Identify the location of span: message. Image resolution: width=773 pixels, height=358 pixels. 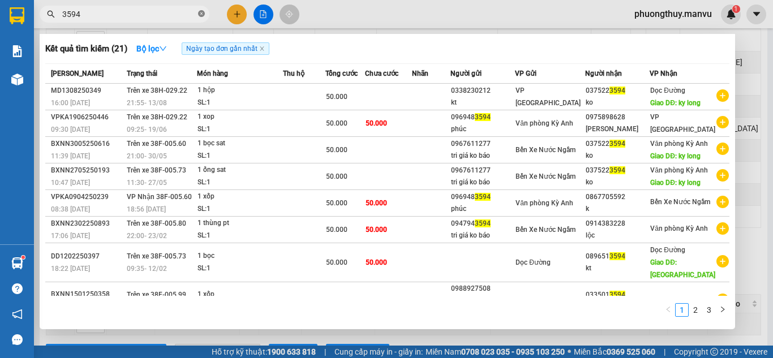
(17, 340).